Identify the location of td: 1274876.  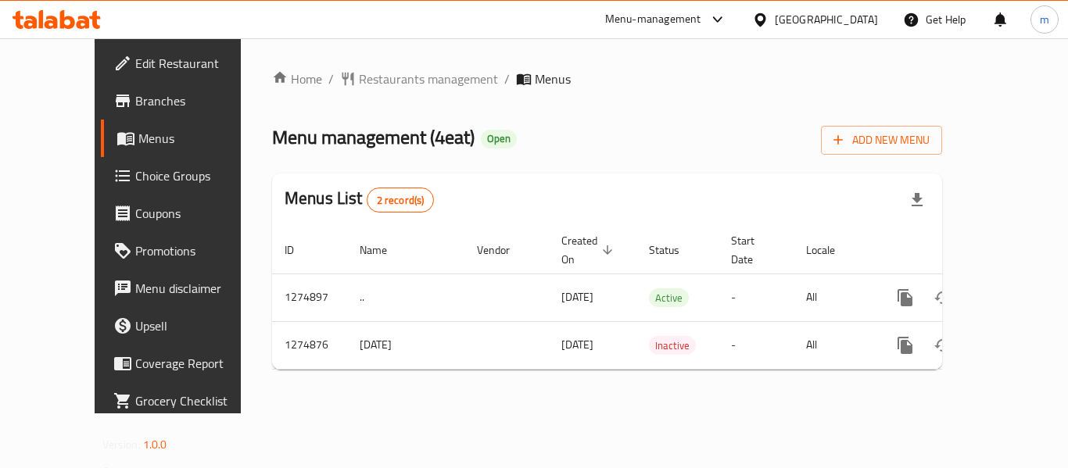
(310, 345).